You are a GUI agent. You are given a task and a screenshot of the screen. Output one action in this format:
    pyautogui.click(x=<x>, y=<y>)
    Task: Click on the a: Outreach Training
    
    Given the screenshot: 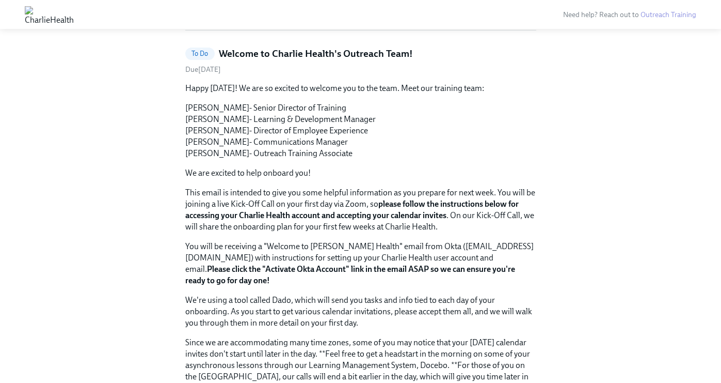 What is the action you would take?
    pyautogui.click(x=669, y=14)
    